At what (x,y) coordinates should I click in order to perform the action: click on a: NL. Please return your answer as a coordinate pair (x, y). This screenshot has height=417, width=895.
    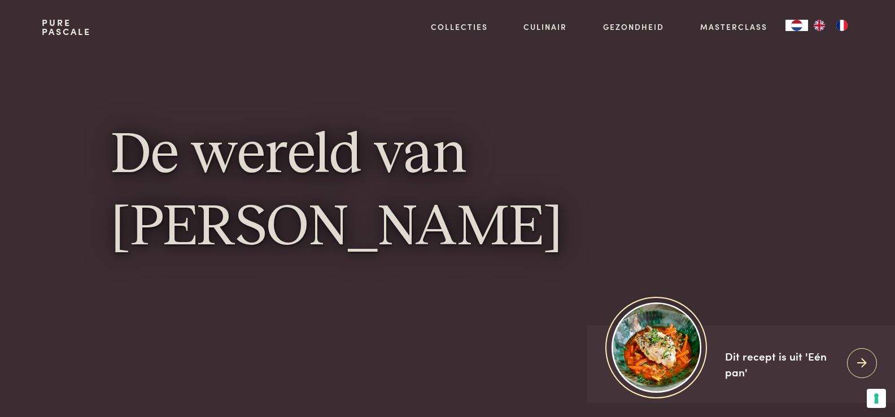
    Looking at the image, I should click on (797, 25).